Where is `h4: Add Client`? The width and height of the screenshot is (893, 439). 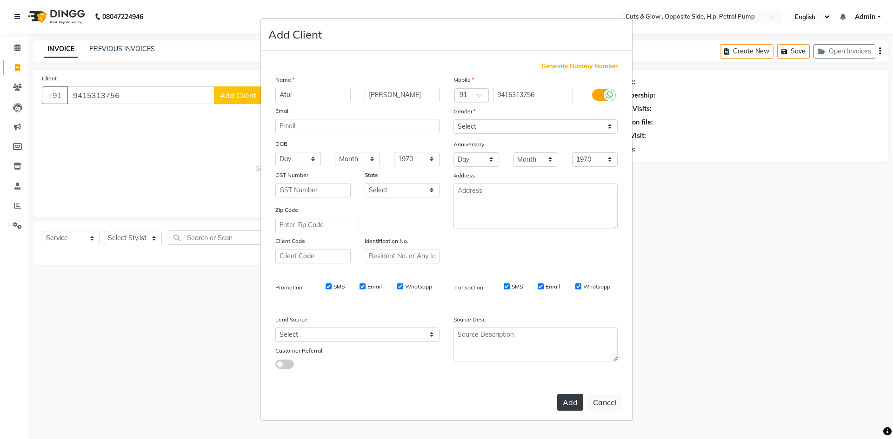 h4: Add Client is located at coordinates (295, 34).